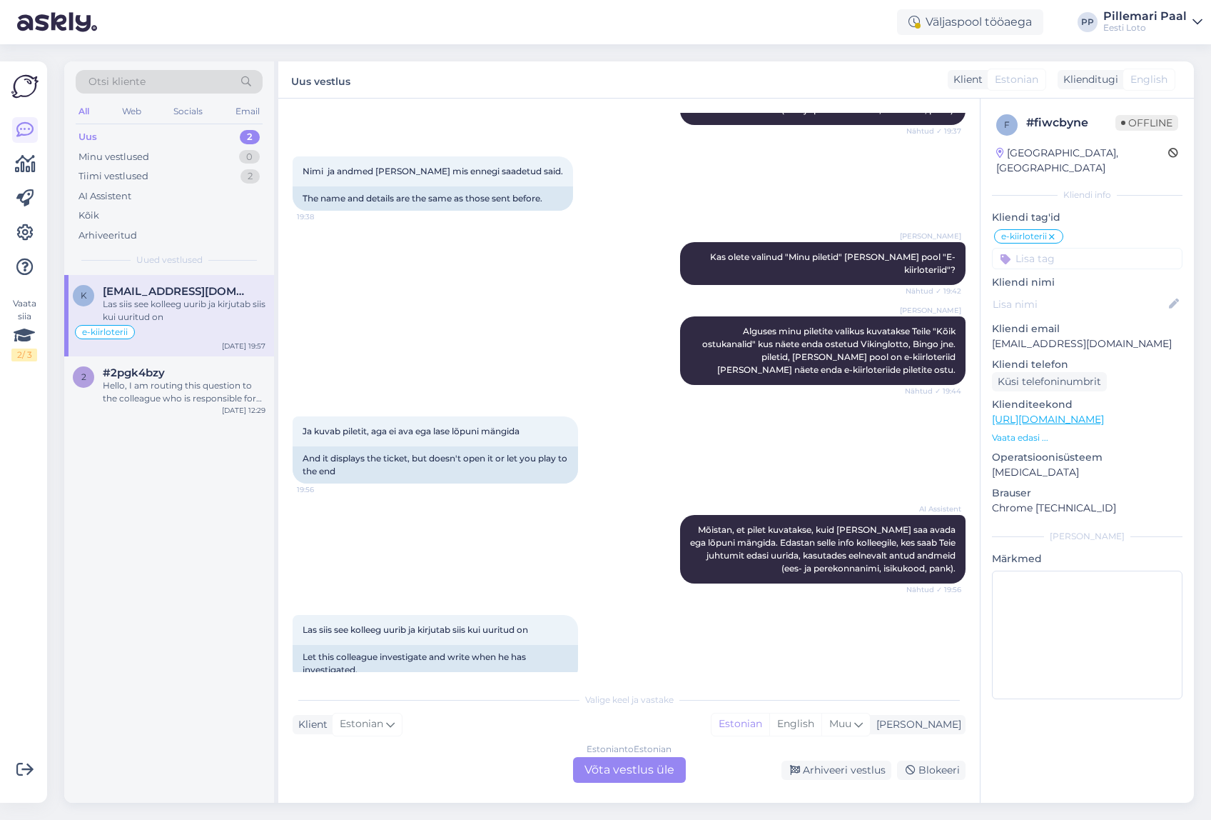 The image size is (1211, 820). I want to click on input: Lisa nimi, so click(1079, 304).